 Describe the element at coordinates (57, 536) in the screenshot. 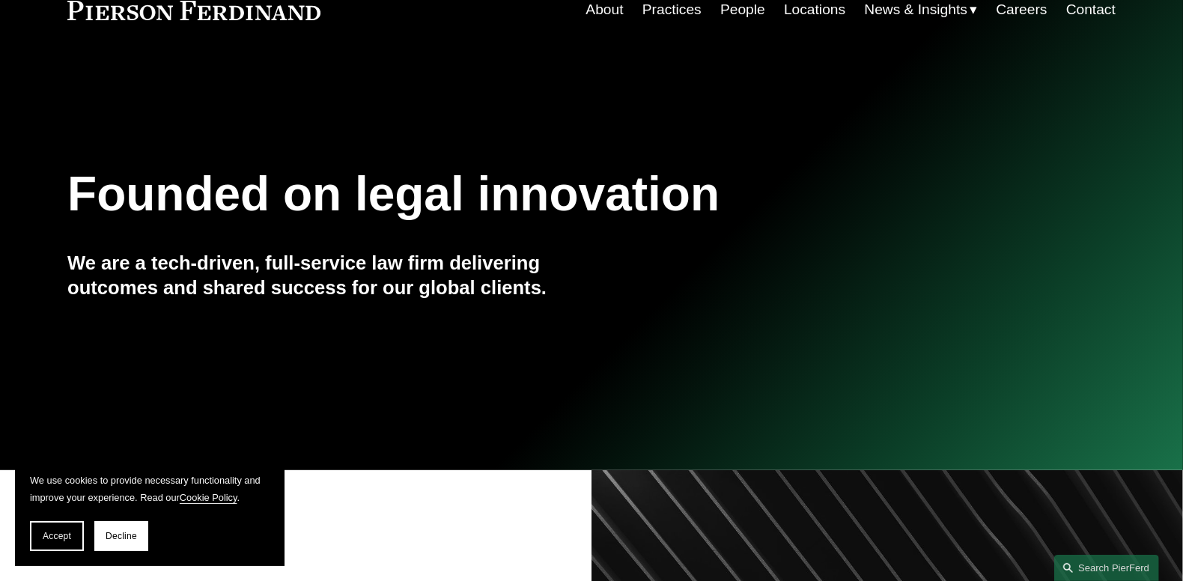

I see `button: Accept` at that location.